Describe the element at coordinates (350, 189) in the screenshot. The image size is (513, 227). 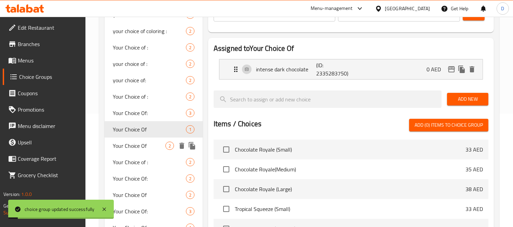
I see `span: Chocolate Royale (Large)` at that location.